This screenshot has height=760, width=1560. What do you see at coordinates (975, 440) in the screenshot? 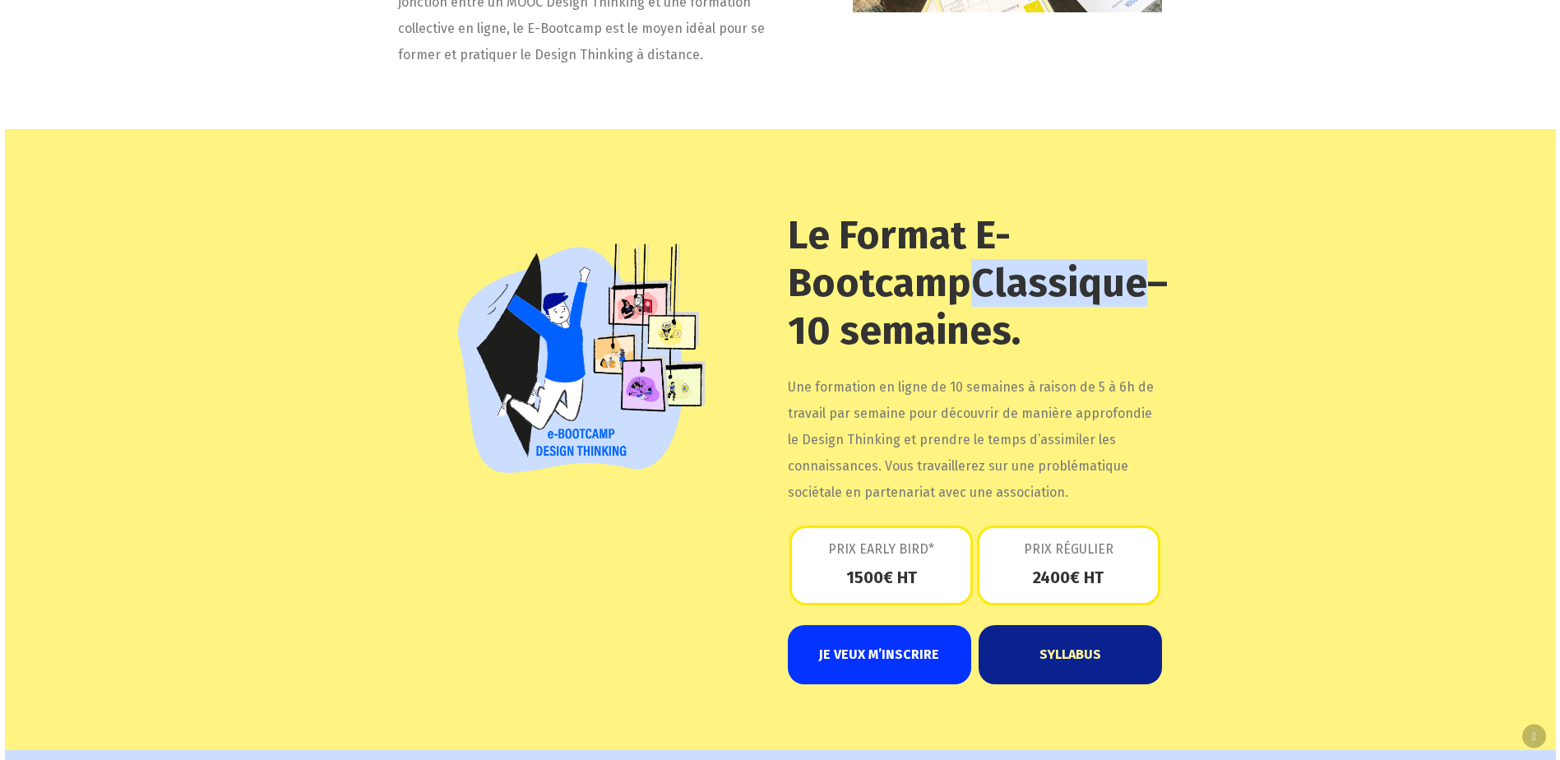
I see `p: Une formation en ligne de 10 semaines à raison de 5 à 6h de travail par semaine pour découvrir de...` at bounding box center [975, 440].